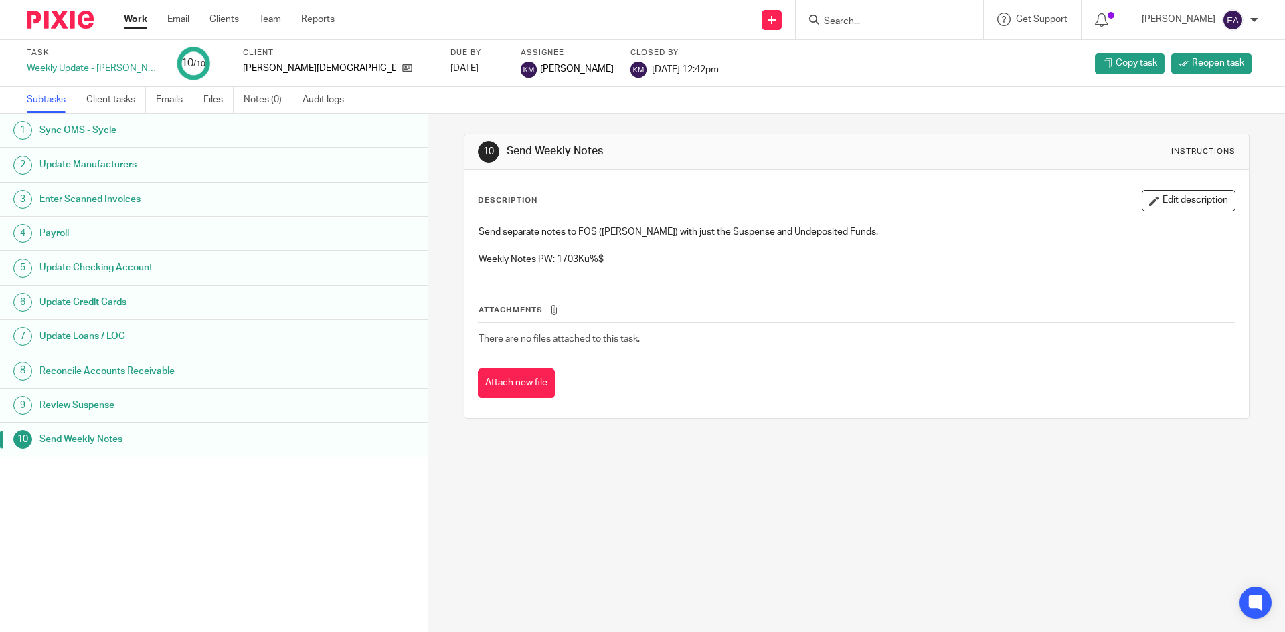 This screenshot has width=1285, height=632. What do you see at coordinates (338, 53) in the screenshot?
I see `label: Client` at bounding box center [338, 53].